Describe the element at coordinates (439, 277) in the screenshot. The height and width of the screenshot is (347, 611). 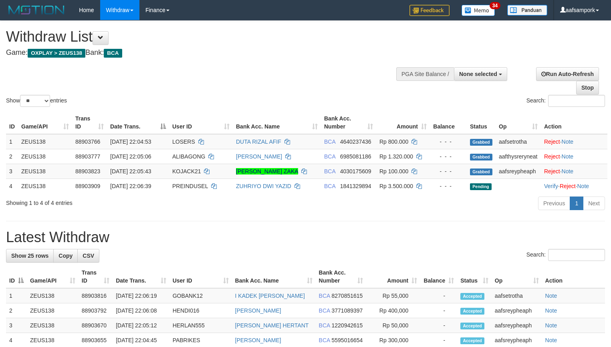
I see `th: Balance: activate to sort column ascending` at that location.